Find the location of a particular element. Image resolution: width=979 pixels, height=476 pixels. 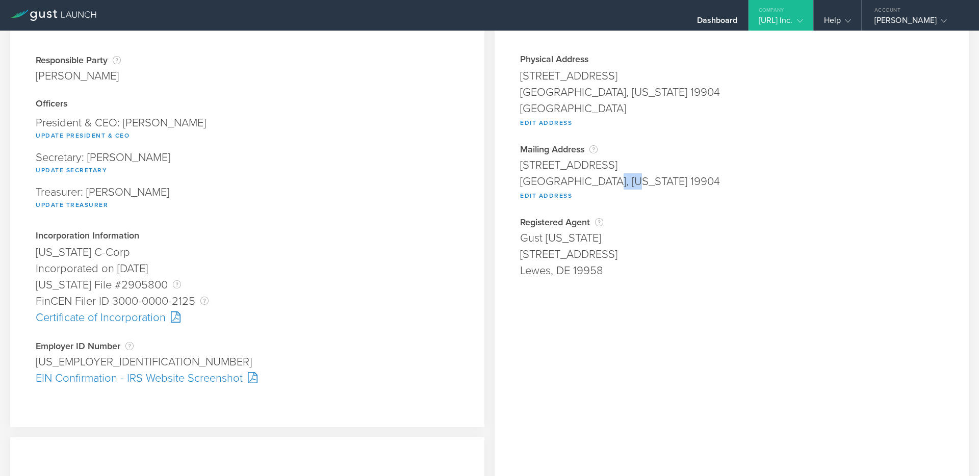

div: Lewes, DE 19958 is located at coordinates (731, 271).